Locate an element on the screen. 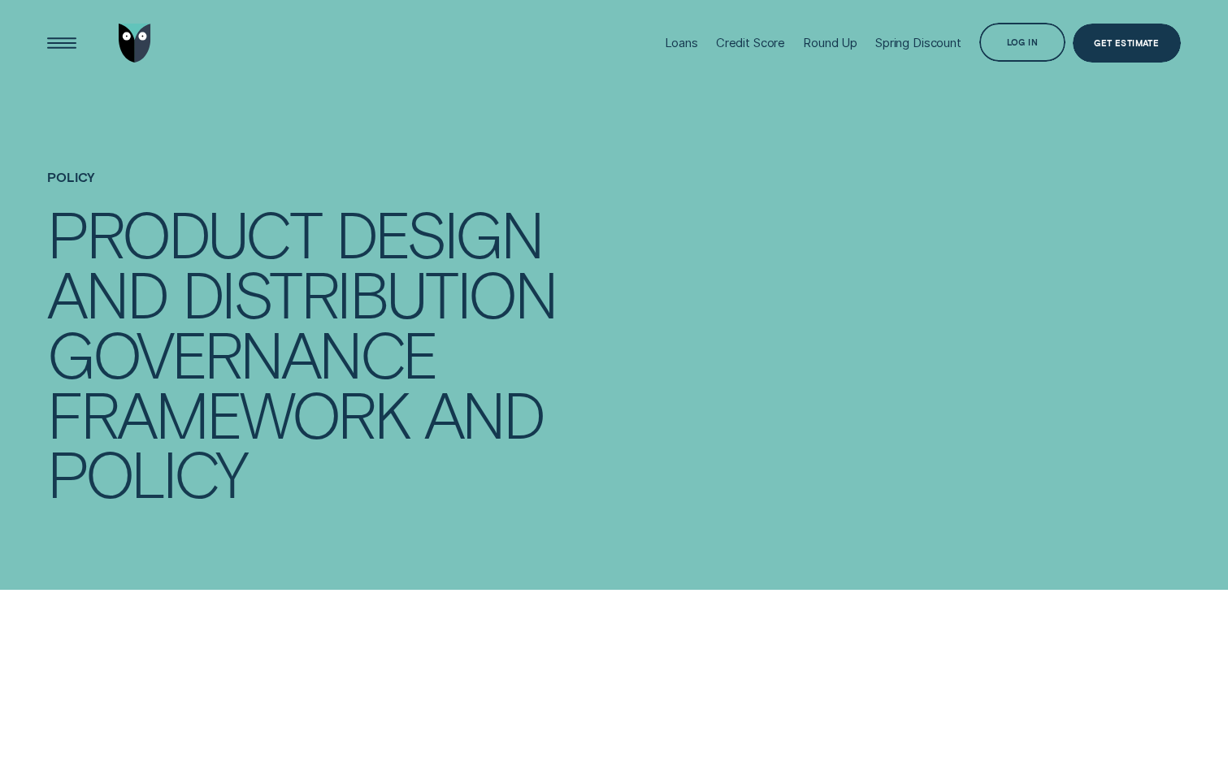 This screenshot has width=1228, height=775. div: Loans is located at coordinates (681, 42).